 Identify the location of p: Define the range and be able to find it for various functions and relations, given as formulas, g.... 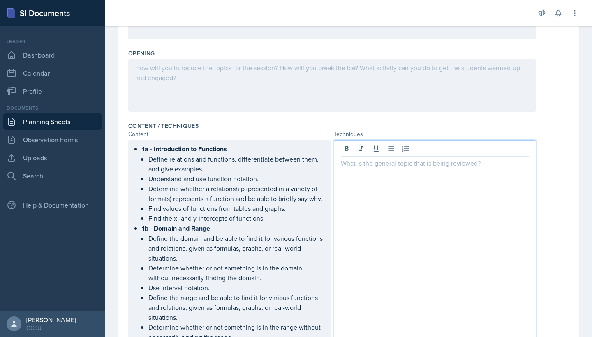
(236, 307).